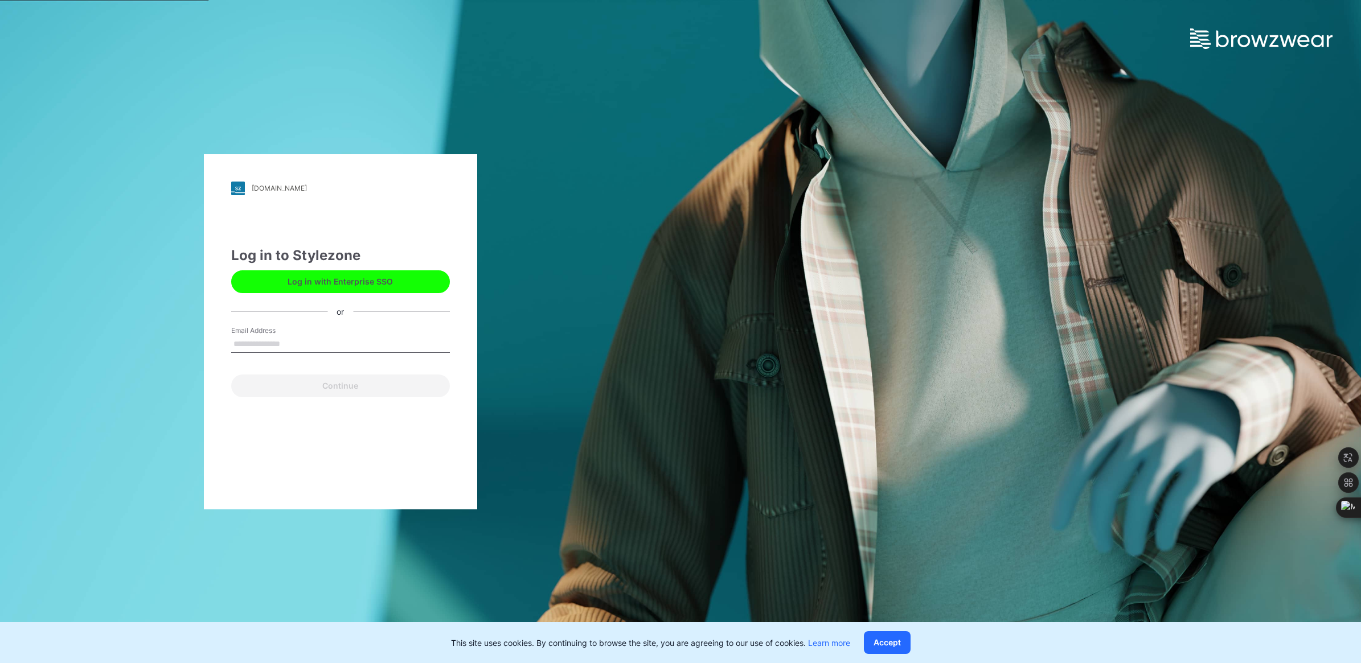 The height and width of the screenshot is (663, 1361). Describe the element at coordinates (340, 282) in the screenshot. I see `button: Log in with Enterprise SSO` at that location.